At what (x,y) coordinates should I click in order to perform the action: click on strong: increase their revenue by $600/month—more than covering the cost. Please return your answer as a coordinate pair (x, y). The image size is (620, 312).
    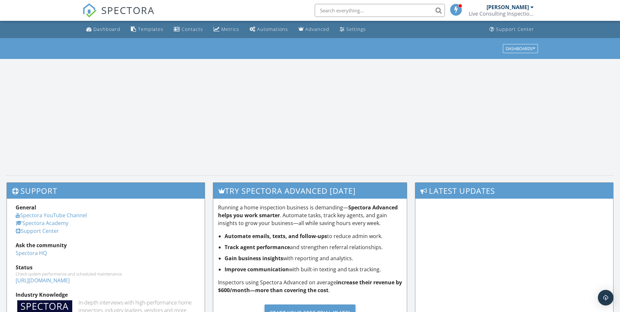
    Looking at the image, I should click on (310, 286).